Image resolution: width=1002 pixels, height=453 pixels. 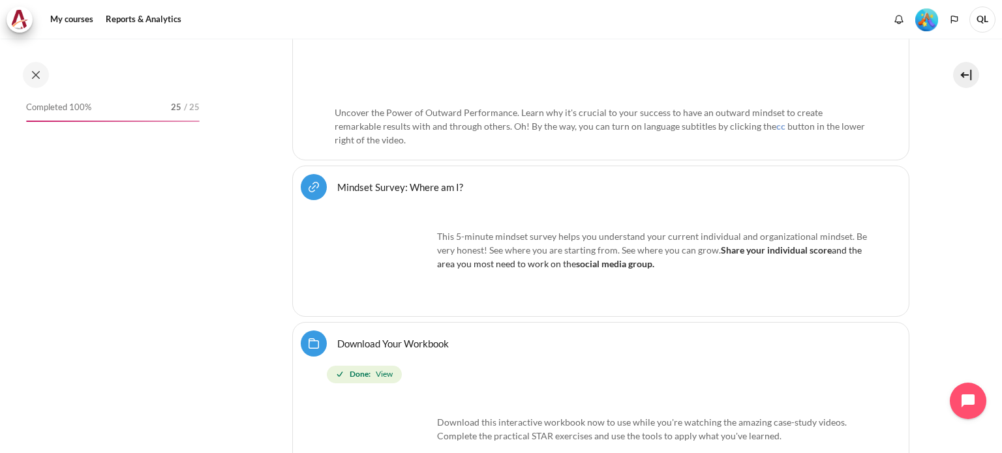 What do you see at coordinates (605, 264) in the screenshot?
I see `span: n the` at bounding box center [605, 264].